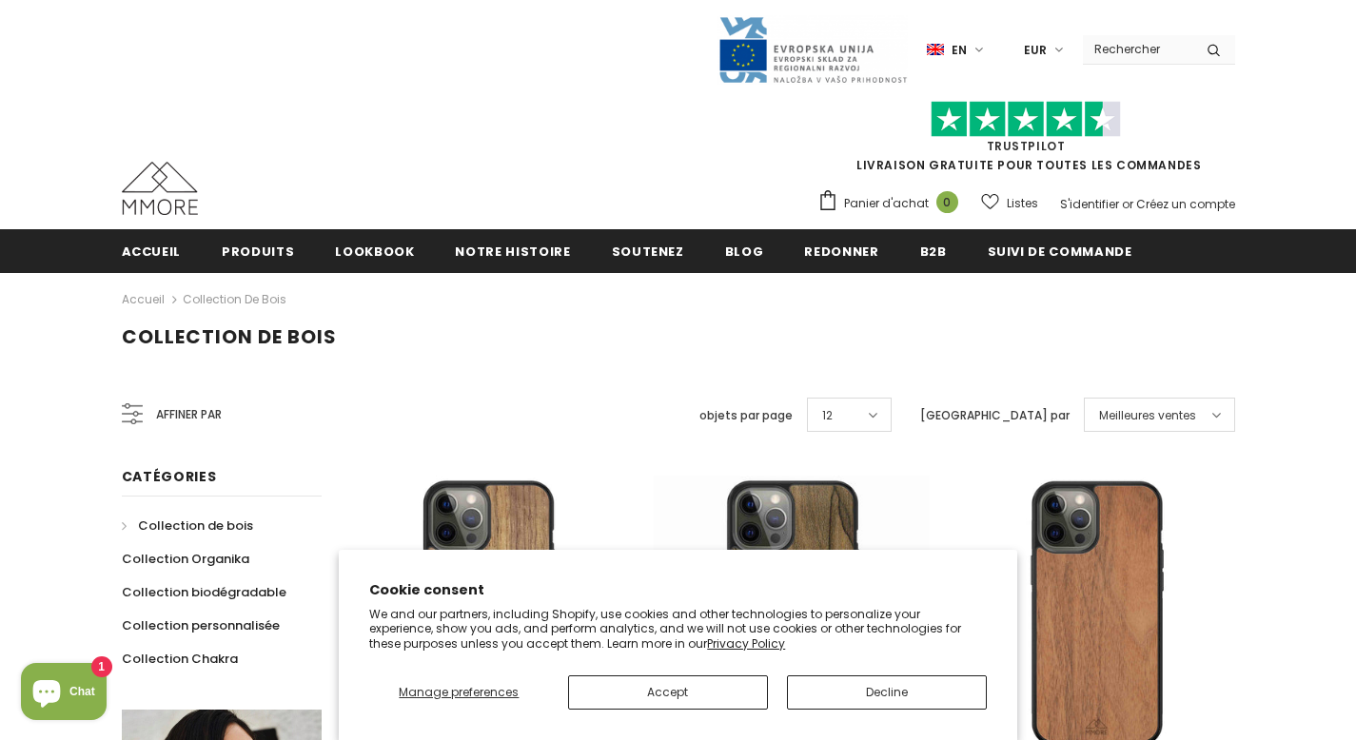 This screenshot has width=1356, height=740. I want to click on span: Blog, so click(744, 251).